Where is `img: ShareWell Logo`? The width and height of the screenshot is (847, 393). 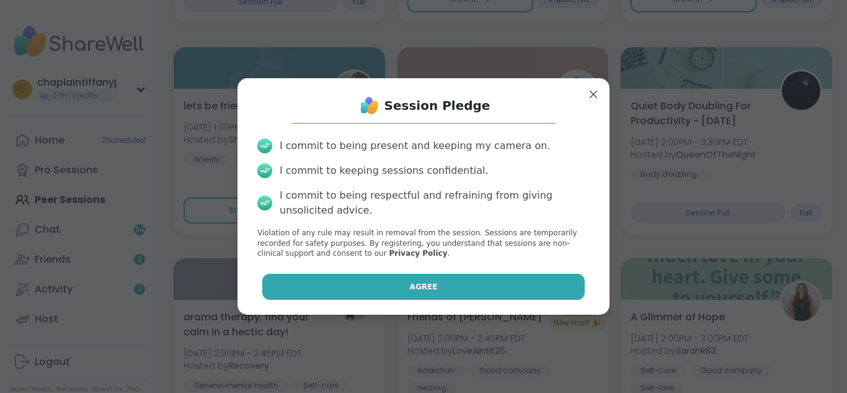
img: ShareWell Logo is located at coordinates (370, 105).